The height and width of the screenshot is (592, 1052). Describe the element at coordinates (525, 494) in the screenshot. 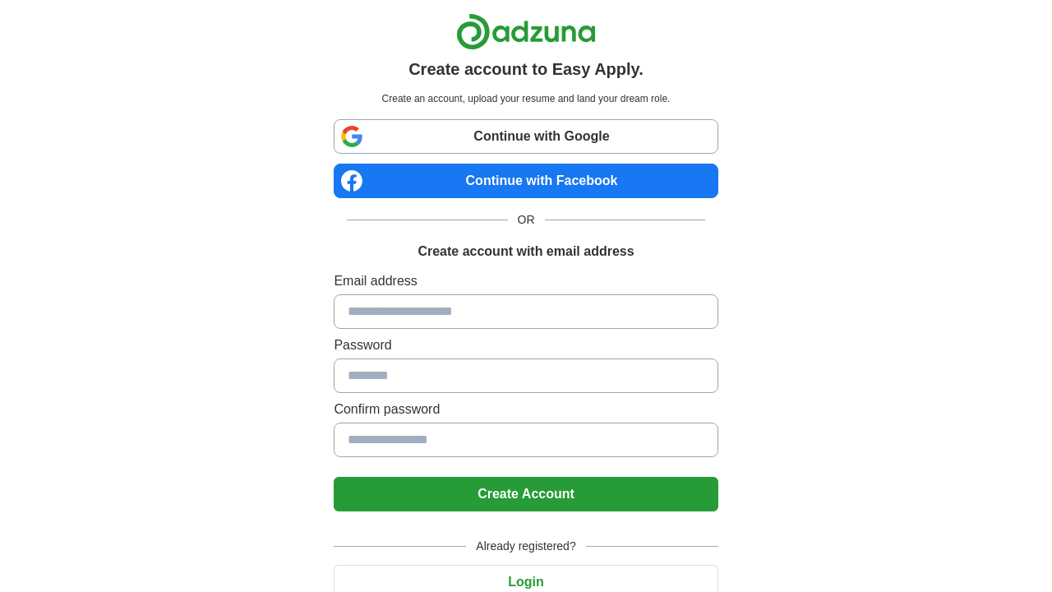

I see `button: Create Account` at that location.